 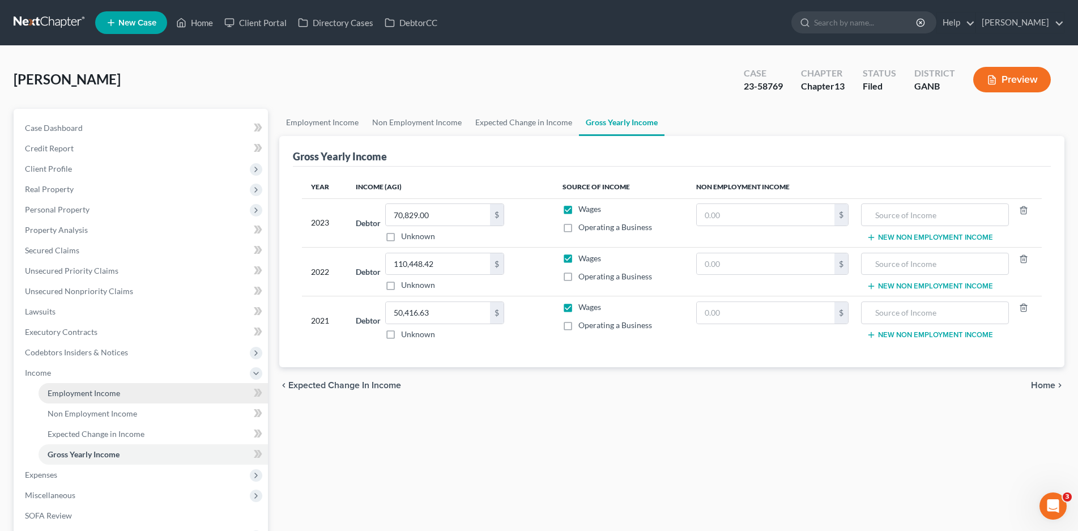 What do you see at coordinates (54, 127) in the screenshot?
I see `span: Case Dashboard` at bounding box center [54, 127].